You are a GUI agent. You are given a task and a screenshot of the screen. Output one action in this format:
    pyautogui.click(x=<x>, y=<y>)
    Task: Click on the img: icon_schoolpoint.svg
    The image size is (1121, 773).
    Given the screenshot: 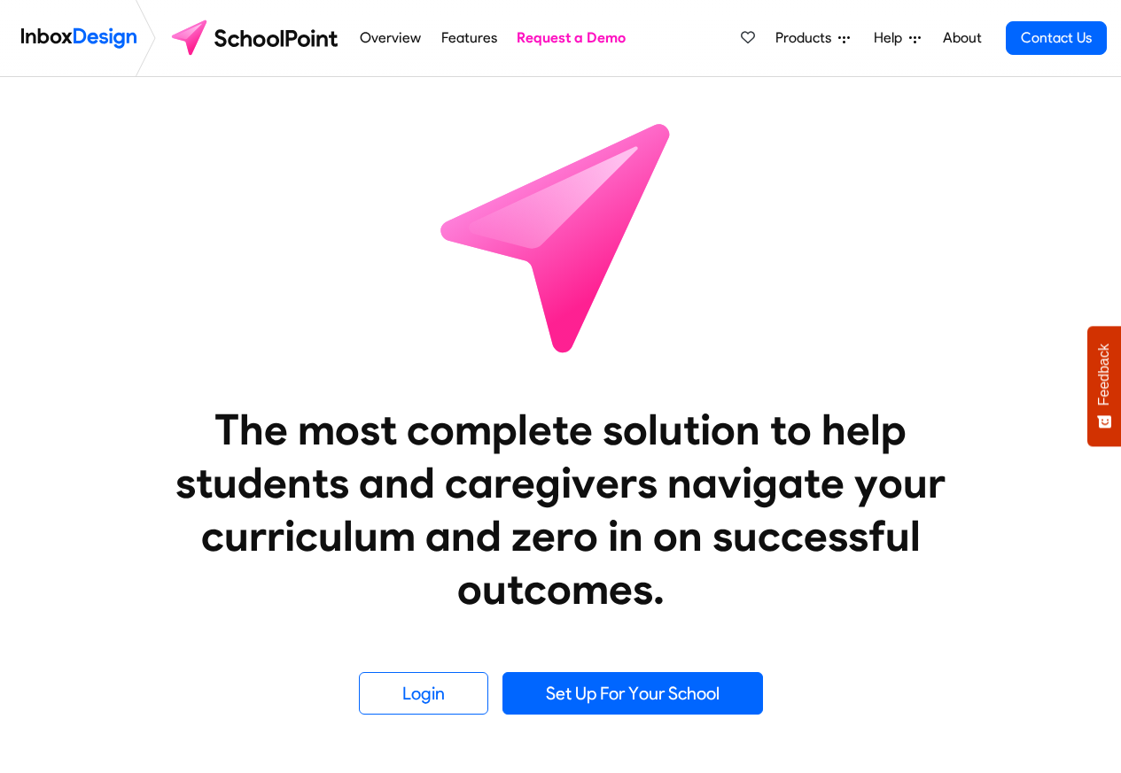 What is the action you would take?
    pyautogui.click(x=561, y=237)
    